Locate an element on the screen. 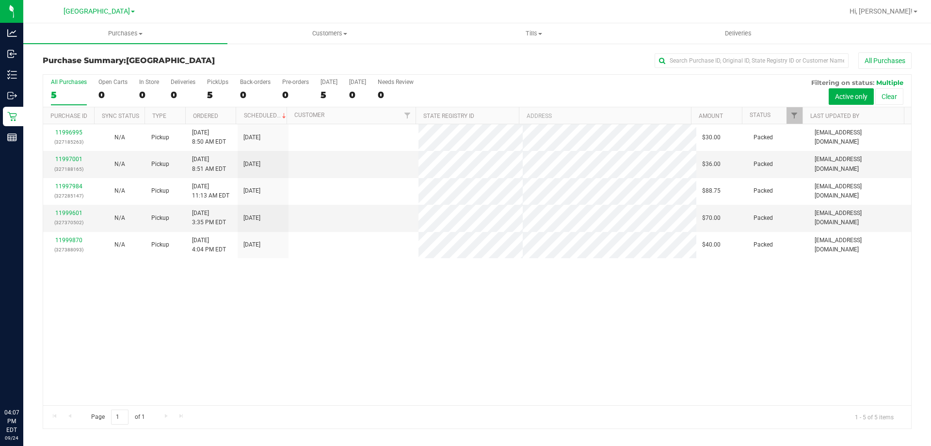 The height and width of the screenshot is (446, 931). a: Last Updated By is located at coordinates (834, 116).